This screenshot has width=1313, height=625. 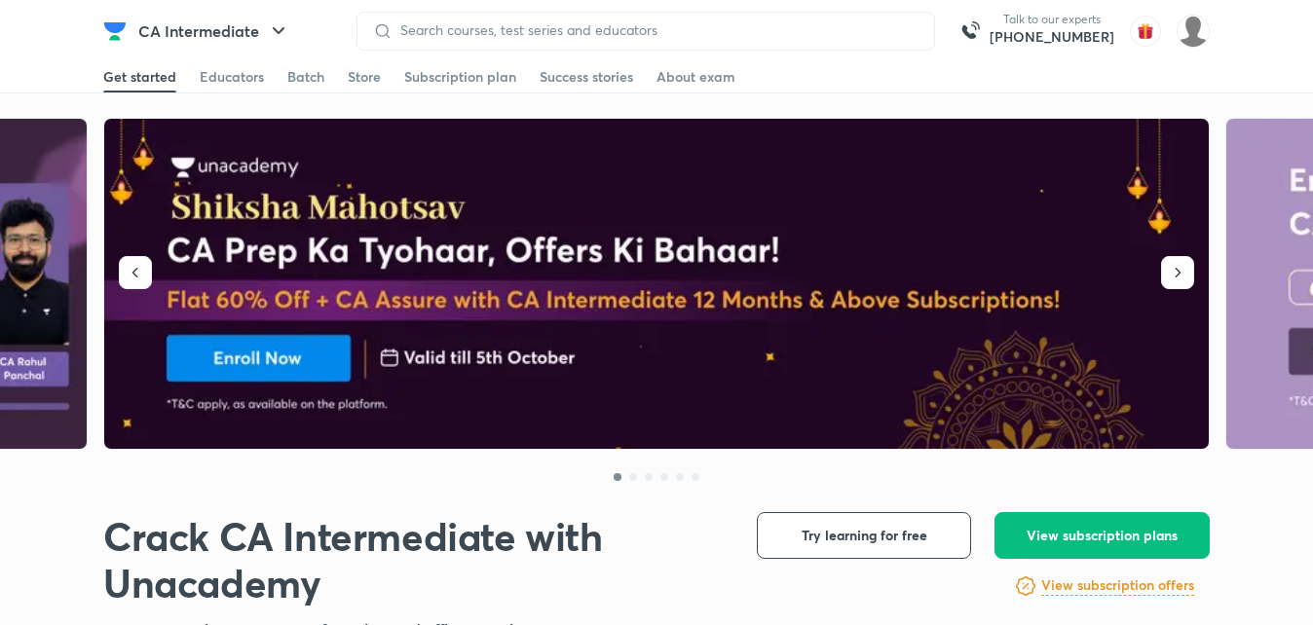 I want to click on button: CA Intermediate, so click(x=214, y=31).